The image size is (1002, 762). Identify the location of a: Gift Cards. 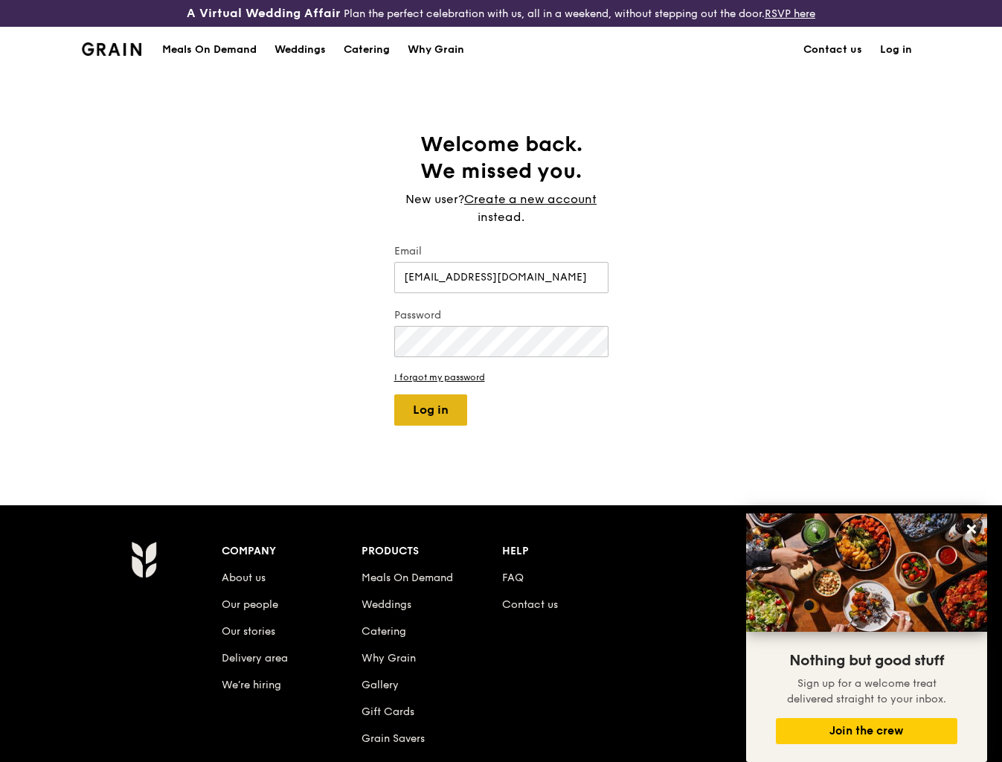
(388, 711).